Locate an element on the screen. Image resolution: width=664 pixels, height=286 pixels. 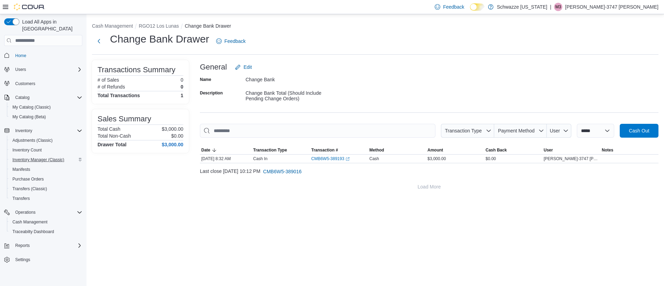
h6: Total Cash is located at coordinates (109, 129).